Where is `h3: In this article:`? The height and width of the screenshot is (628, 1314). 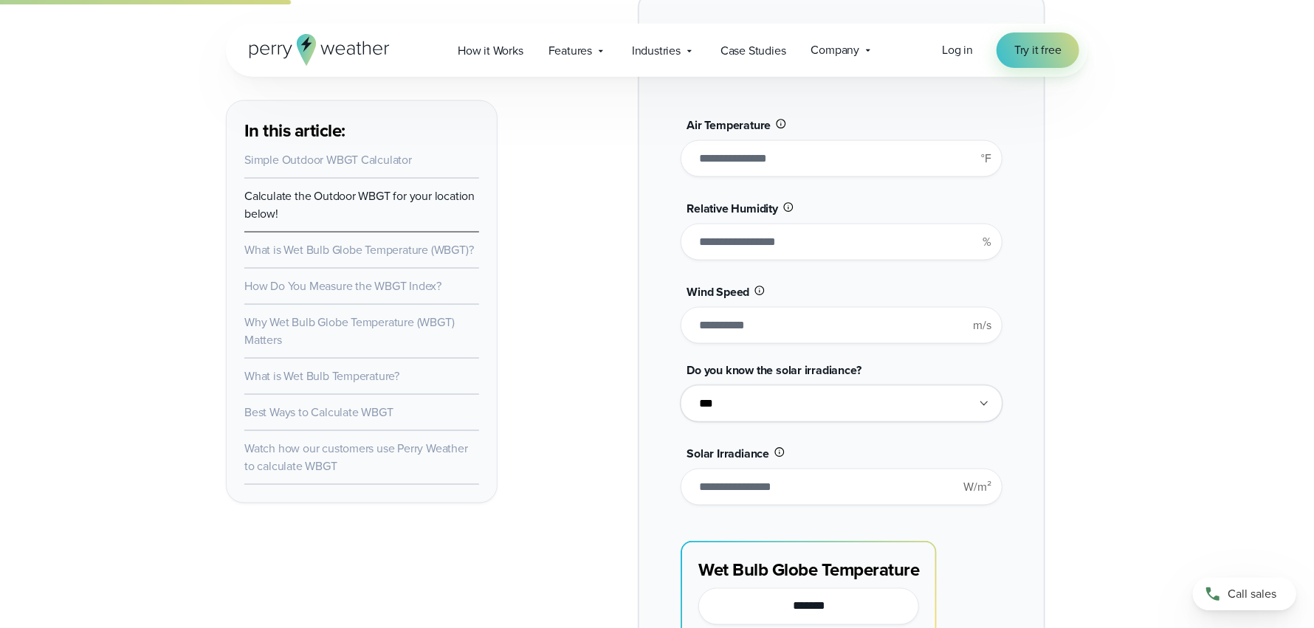
h3: In this article: is located at coordinates (362, 131).